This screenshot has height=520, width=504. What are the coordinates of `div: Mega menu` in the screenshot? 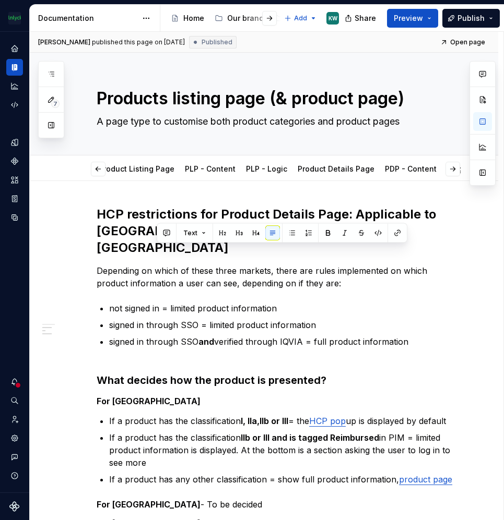 It's located at (468, 169).